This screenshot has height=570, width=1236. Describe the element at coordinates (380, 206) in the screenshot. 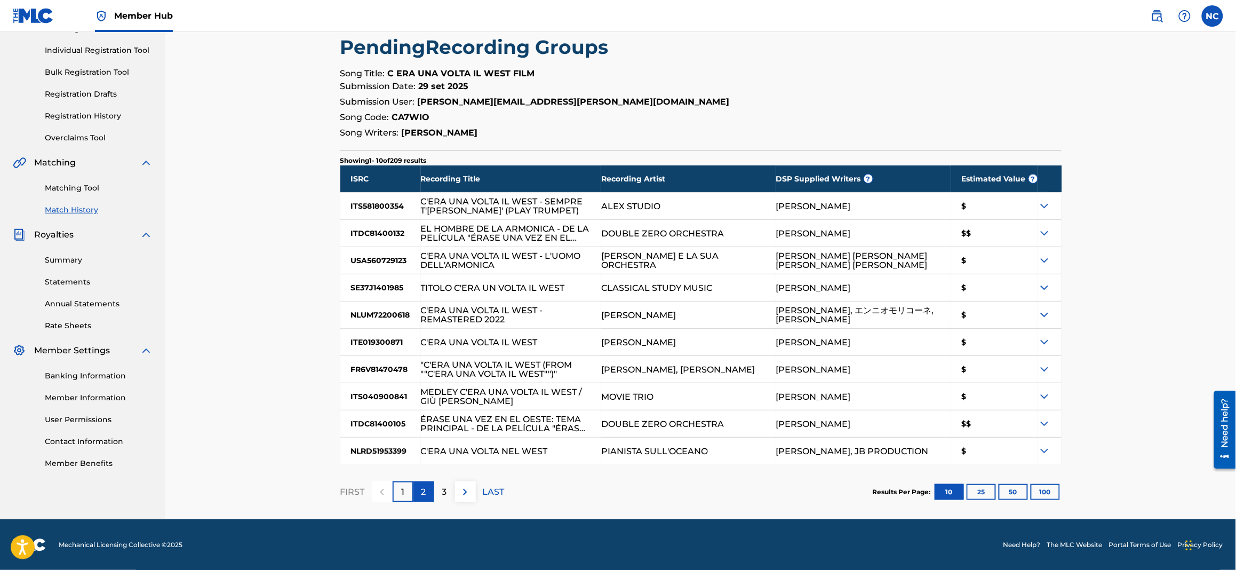

I see `div: ITS581800354` at that location.